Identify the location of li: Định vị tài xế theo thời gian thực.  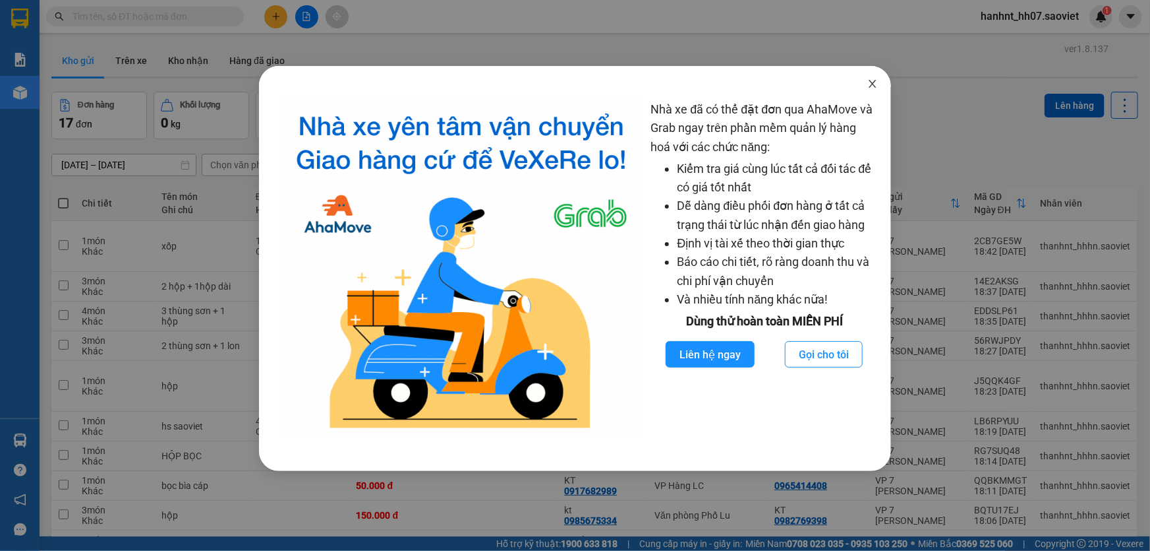
(777, 243).